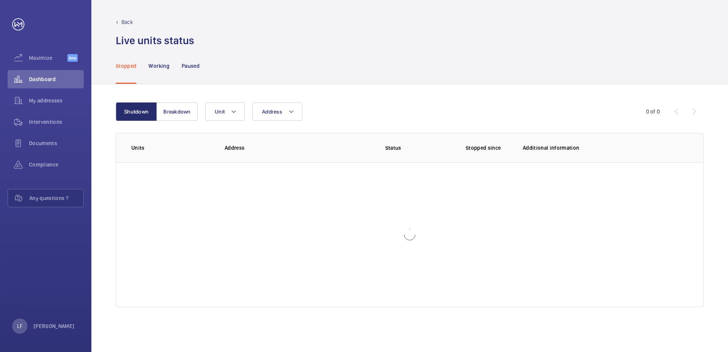  I want to click on span: Documents, so click(56, 143).